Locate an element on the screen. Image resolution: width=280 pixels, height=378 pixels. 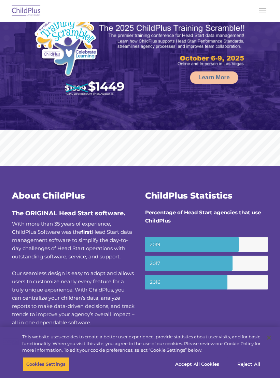
span: The ORIGINAL Head Start software. is located at coordinates (69, 213).